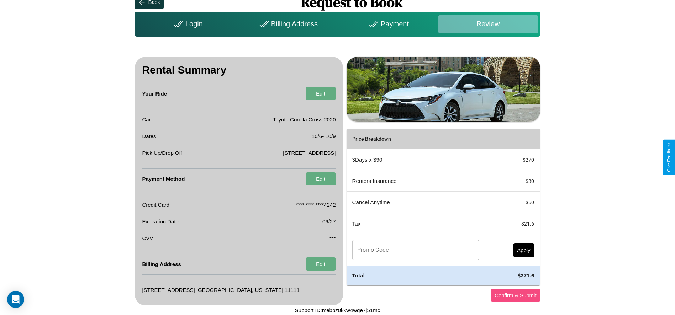  I want to click on p: Support ID: mebbz0kkw4wge7j51mc, so click(337, 310).